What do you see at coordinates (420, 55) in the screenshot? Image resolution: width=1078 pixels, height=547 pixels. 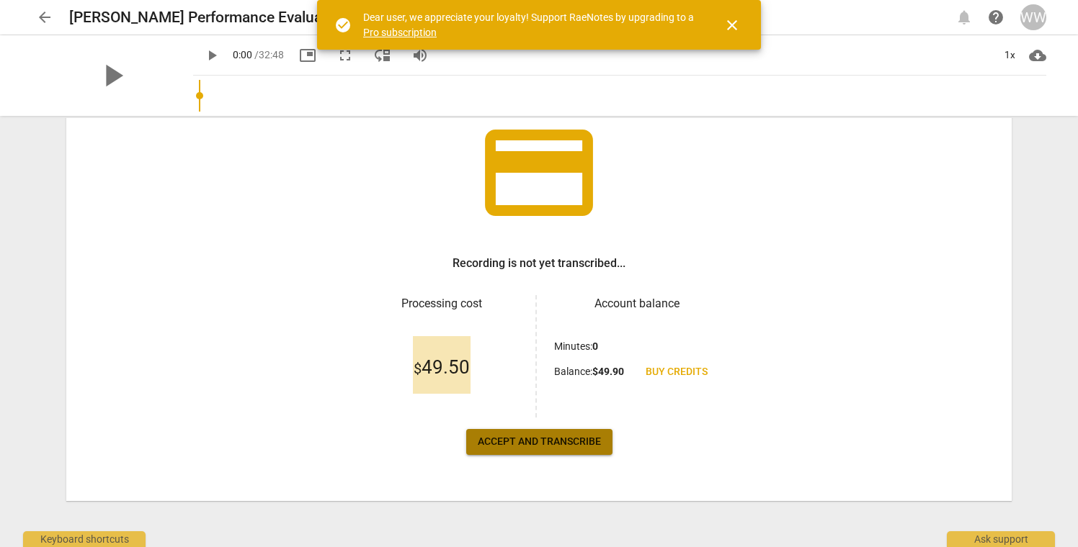 I see `span: volume_up` at bounding box center [420, 55].